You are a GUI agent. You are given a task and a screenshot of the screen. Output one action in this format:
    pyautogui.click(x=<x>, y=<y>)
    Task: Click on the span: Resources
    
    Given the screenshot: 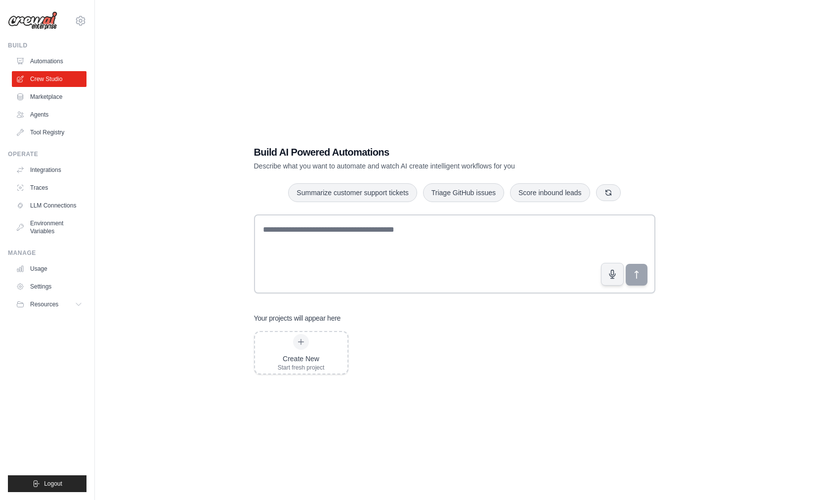 What is the action you would take?
    pyautogui.click(x=44, y=304)
    